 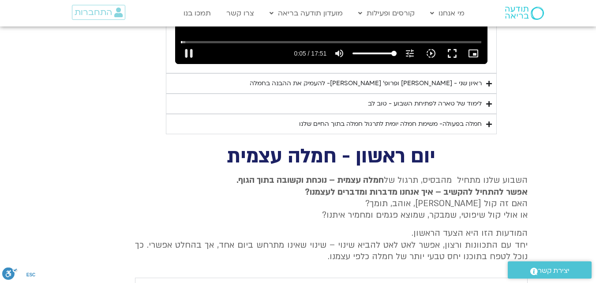 What do you see at coordinates (93, 12) in the screenshot?
I see `span: התחברות` at bounding box center [93, 12].